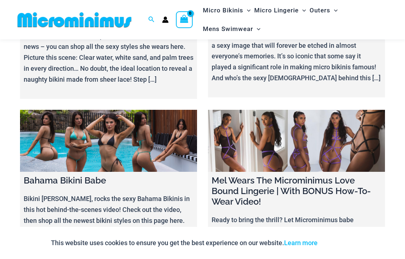 The image size is (405, 259). I want to click on button: Accept, so click(339, 243).